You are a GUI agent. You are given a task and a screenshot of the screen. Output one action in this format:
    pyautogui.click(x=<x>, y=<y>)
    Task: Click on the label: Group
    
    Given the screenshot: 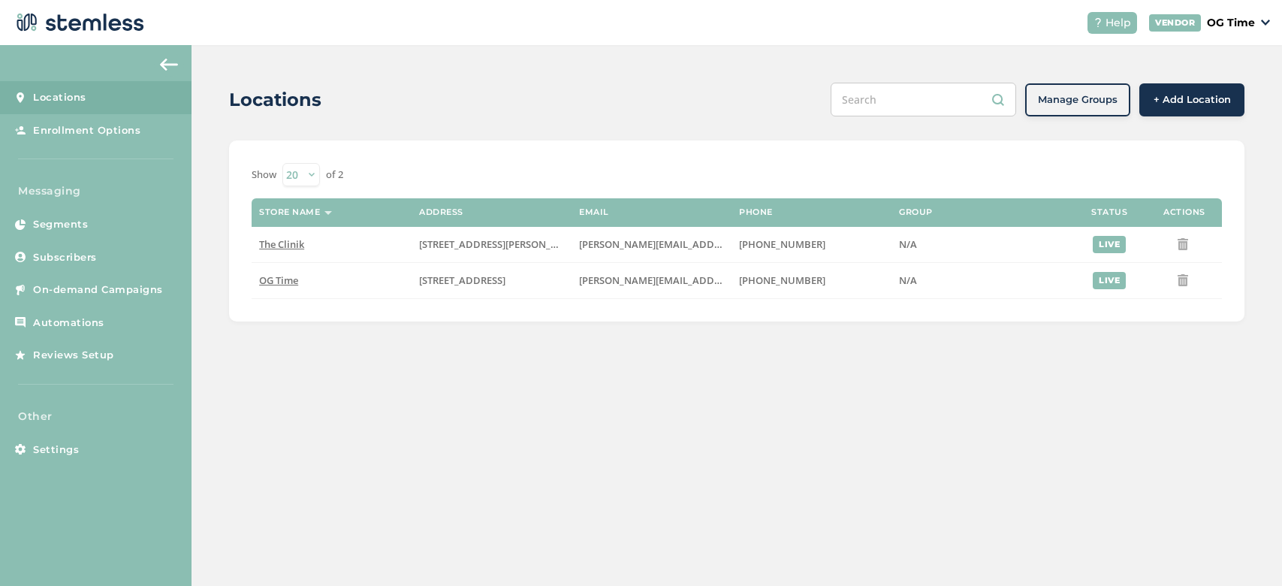 What is the action you would take?
    pyautogui.click(x=915, y=212)
    